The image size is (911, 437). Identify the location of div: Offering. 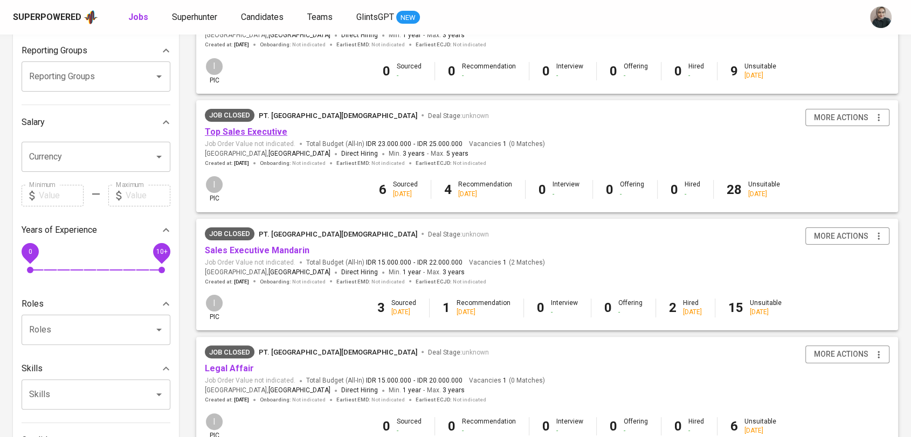
(635, 71).